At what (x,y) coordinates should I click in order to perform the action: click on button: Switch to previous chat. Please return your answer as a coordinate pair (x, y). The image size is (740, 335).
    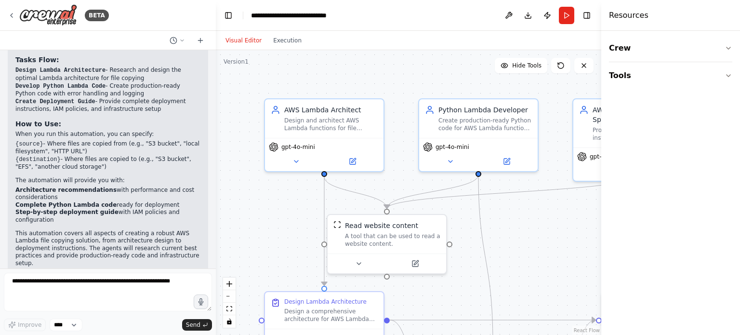
    Looking at the image, I should click on (177, 40).